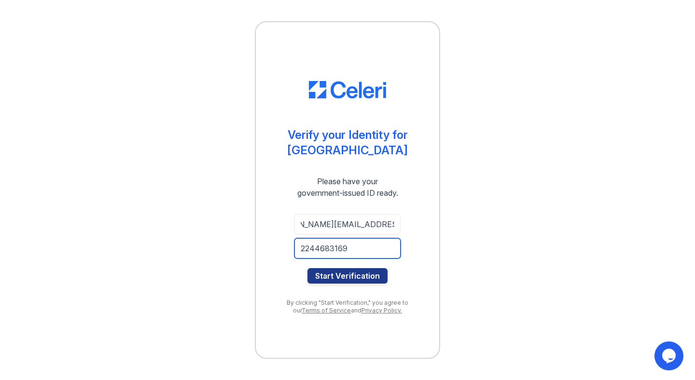  I want to click on button: Start Verification, so click(348, 276).